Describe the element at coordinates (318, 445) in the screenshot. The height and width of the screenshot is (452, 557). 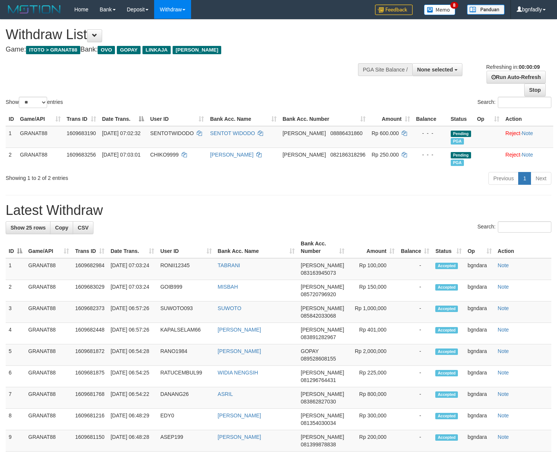
I see `span: Copy 081399878838 to clipboard` at that location.